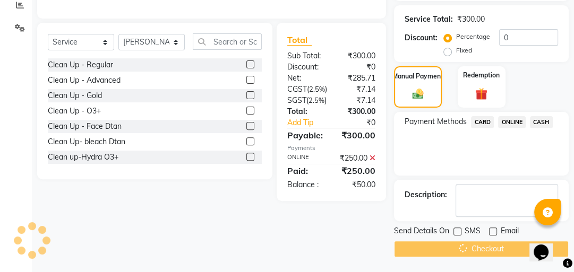 This screenshot has width=574, height=272. Describe the element at coordinates (473, 37) in the screenshot. I see `label: Percentage` at that location.